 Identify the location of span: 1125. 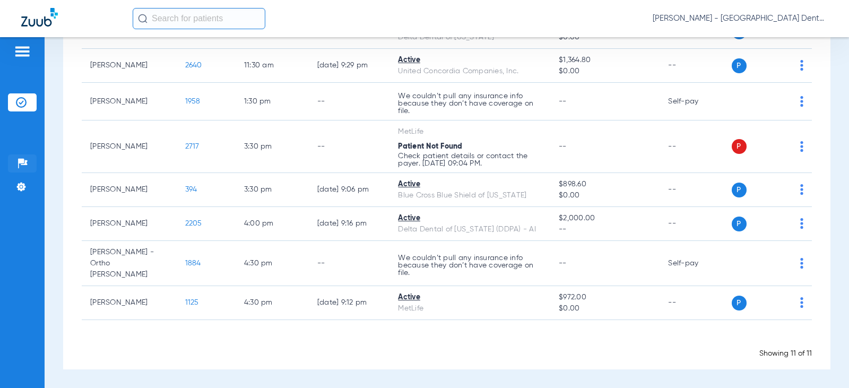
(192, 302).